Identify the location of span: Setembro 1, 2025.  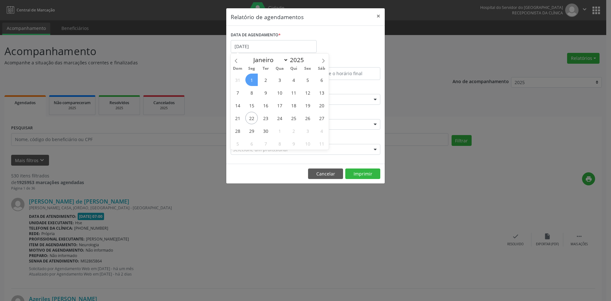
(252, 80).